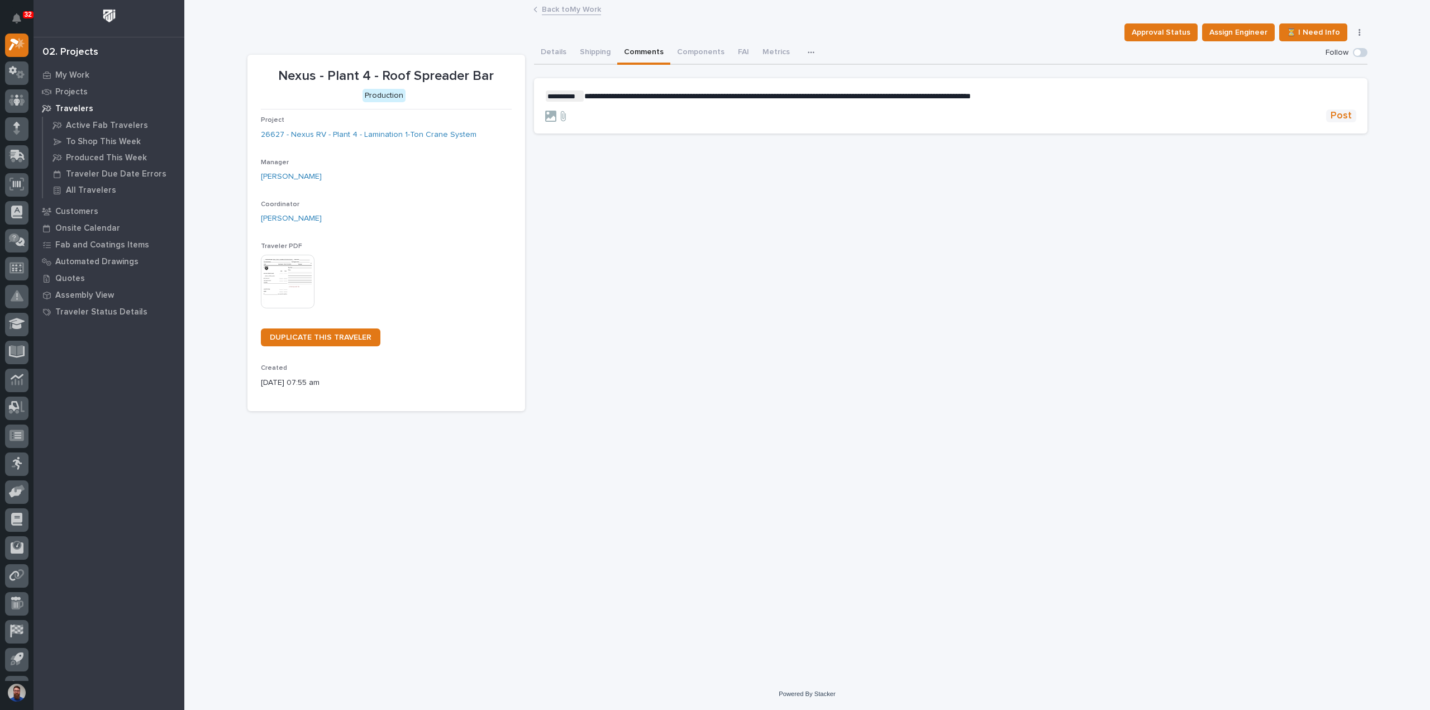 Image resolution: width=1430 pixels, height=710 pixels. What do you see at coordinates (72, 92) in the screenshot?
I see `p: Projects` at bounding box center [72, 92].